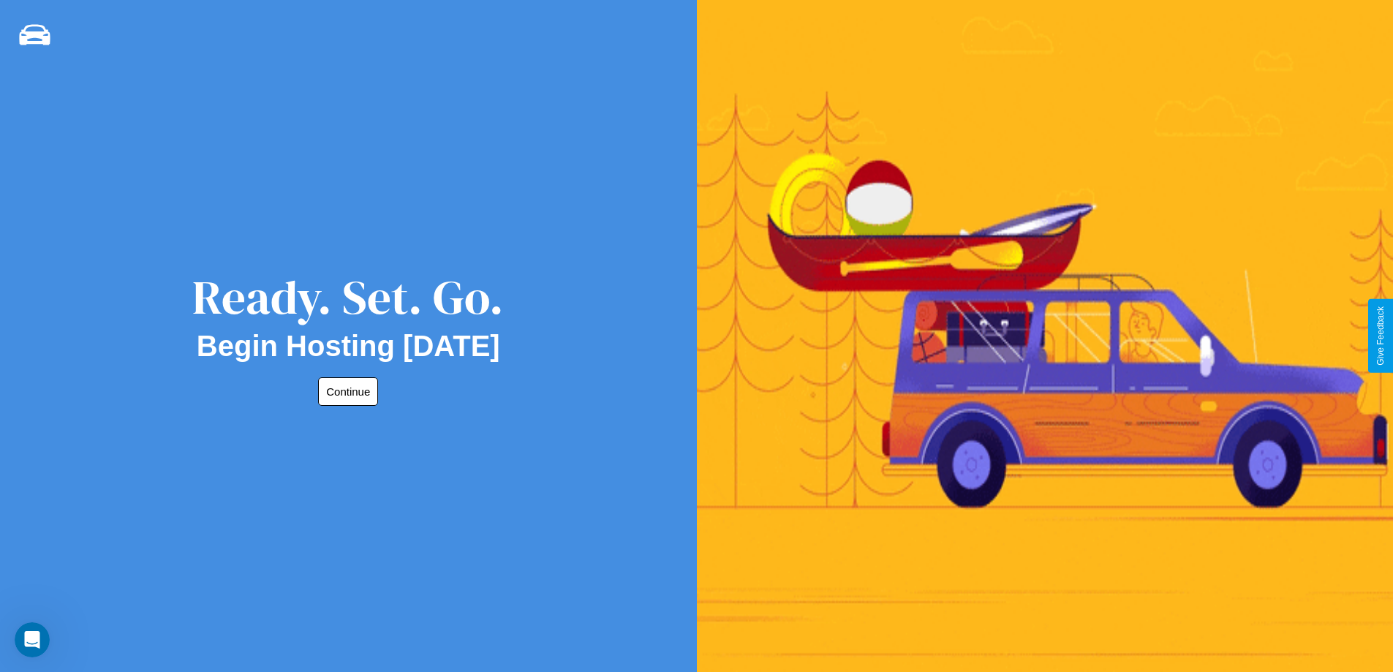 This screenshot has width=1393, height=672. I want to click on div: Give Feedback, so click(1381, 336).